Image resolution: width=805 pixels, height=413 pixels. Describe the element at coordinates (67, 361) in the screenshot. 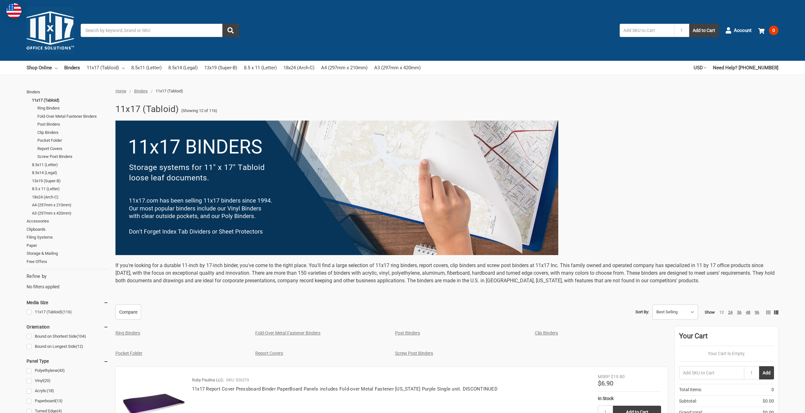

I see `h5: Panel Type` at that location.